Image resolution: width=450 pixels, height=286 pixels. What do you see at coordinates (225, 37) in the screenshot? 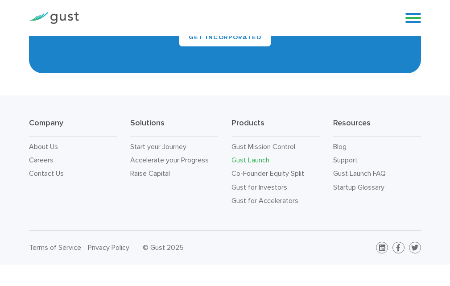
I see `a: Get INCORPORATED` at bounding box center [225, 37].